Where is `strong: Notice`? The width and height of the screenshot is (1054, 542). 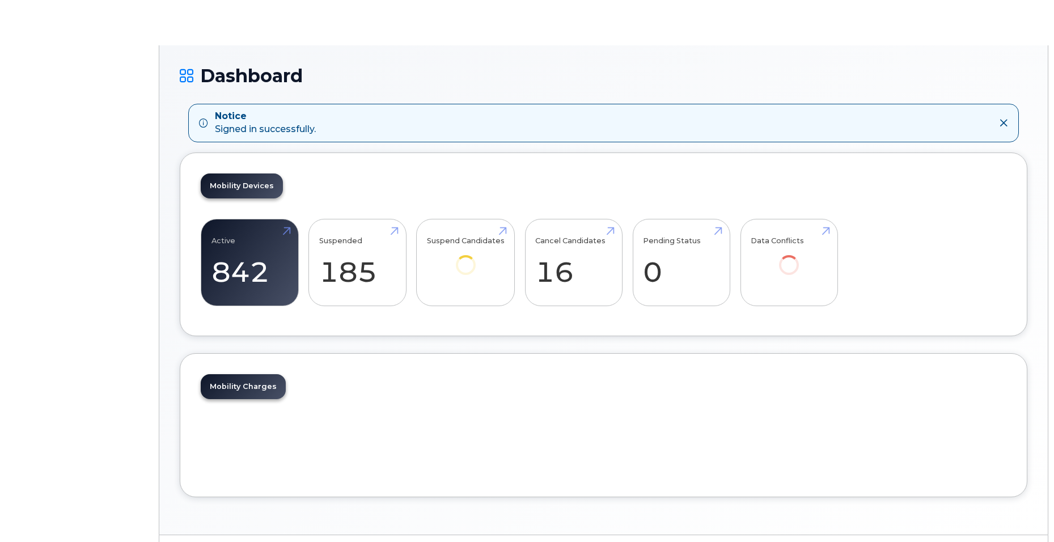
strong: Notice is located at coordinates (265, 116).